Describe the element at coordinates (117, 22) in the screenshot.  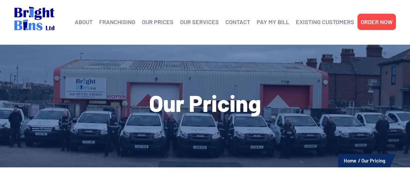
I see `a: FRANCHISING` at that location.